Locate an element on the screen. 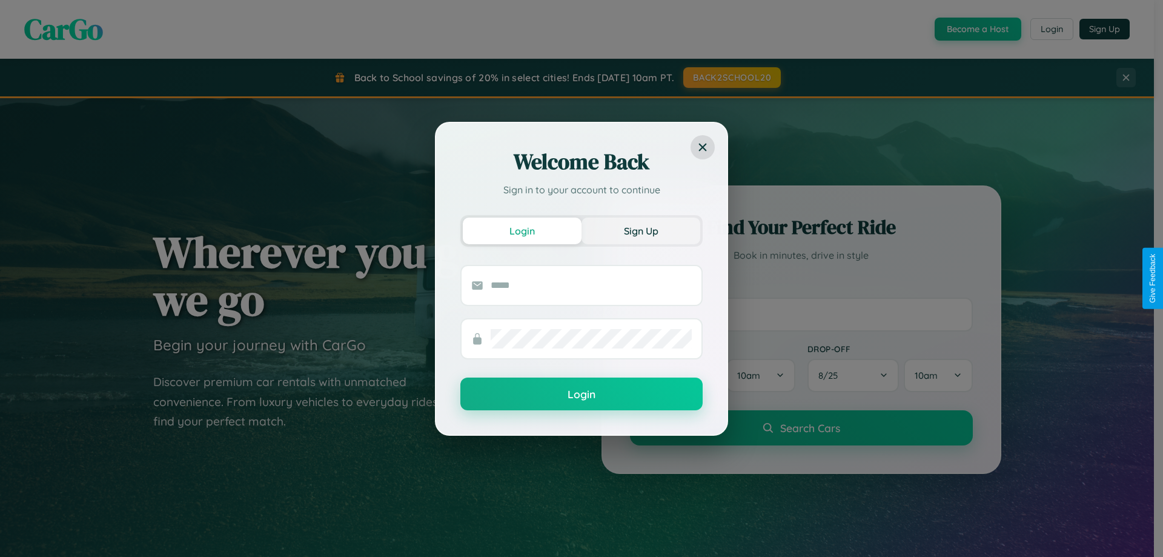 The width and height of the screenshot is (1163, 557). button: Sign Up is located at coordinates (641, 231).